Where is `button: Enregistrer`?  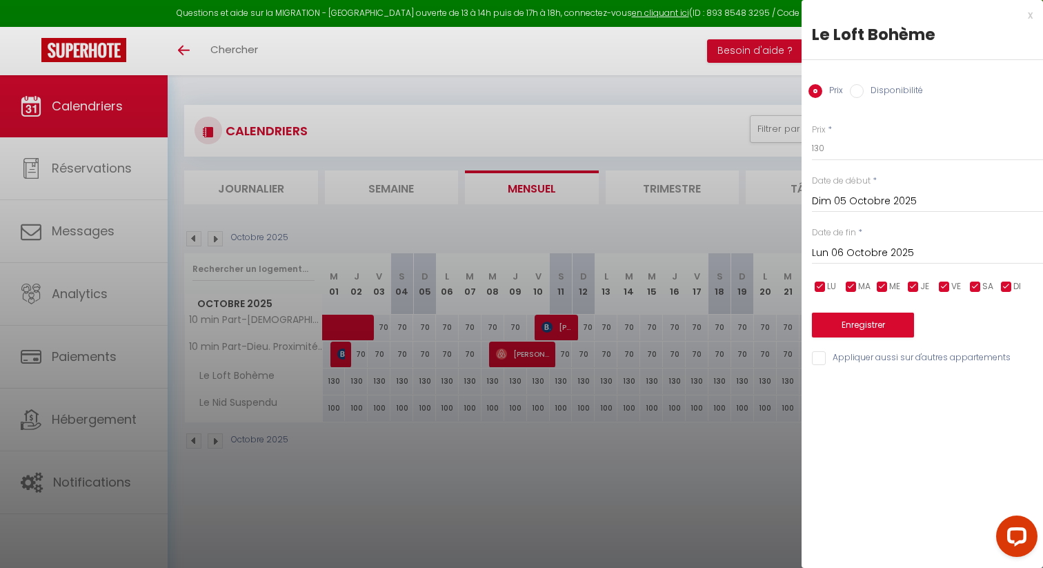 button: Enregistrer is located at coordinates (863, 325).